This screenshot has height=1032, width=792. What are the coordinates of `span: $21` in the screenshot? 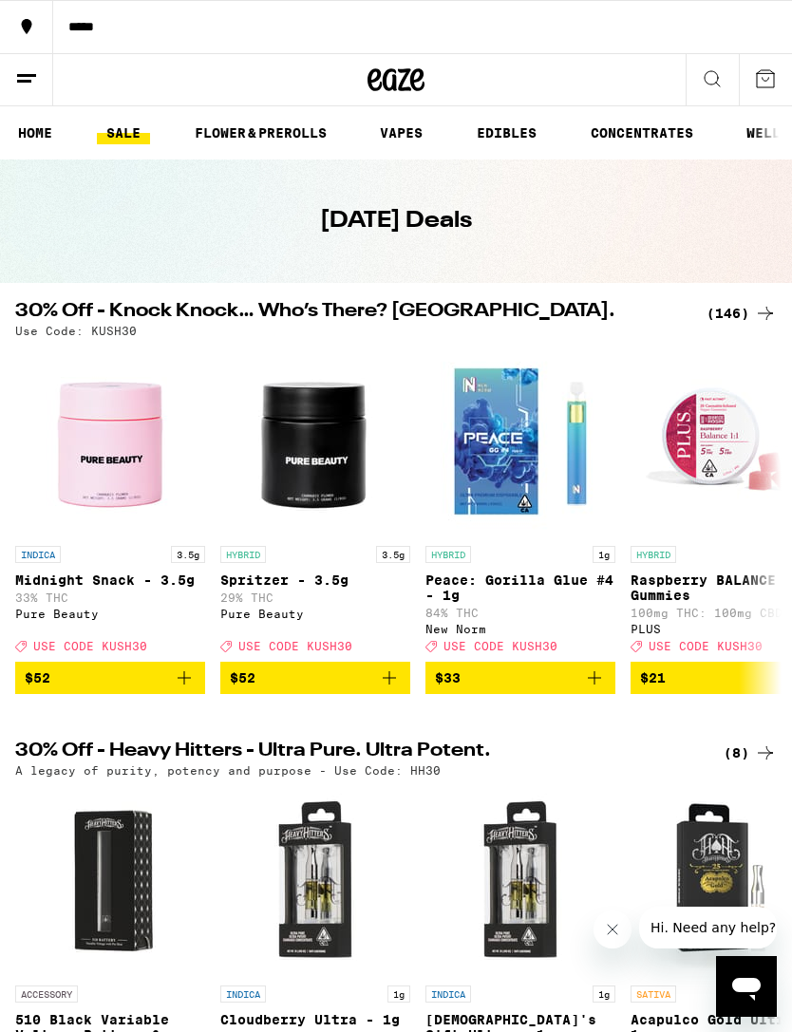 It's located at (652, 678).